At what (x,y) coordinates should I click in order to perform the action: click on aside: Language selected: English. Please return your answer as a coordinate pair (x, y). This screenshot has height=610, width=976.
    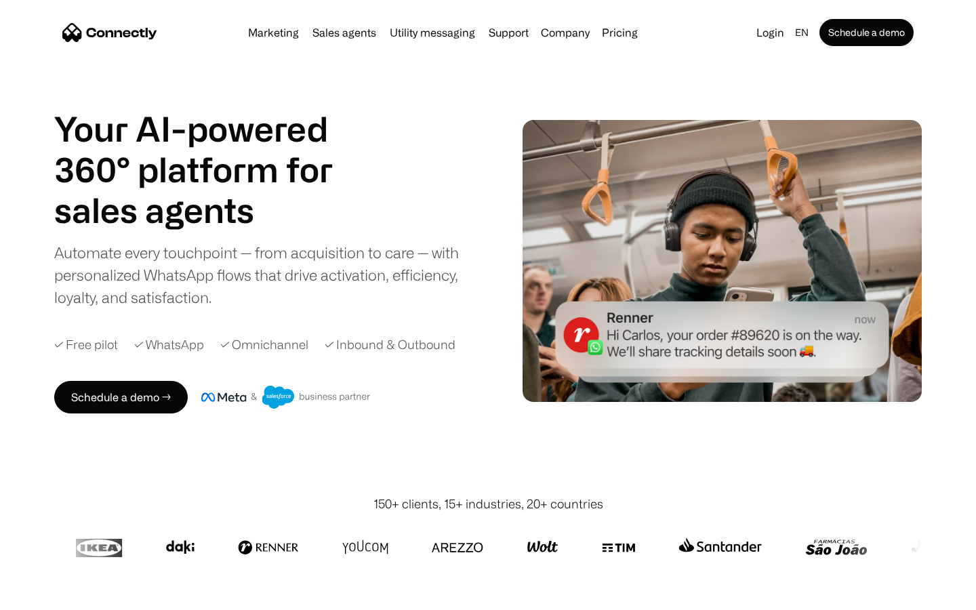
    Looking at the image, I should click on (47, 595).